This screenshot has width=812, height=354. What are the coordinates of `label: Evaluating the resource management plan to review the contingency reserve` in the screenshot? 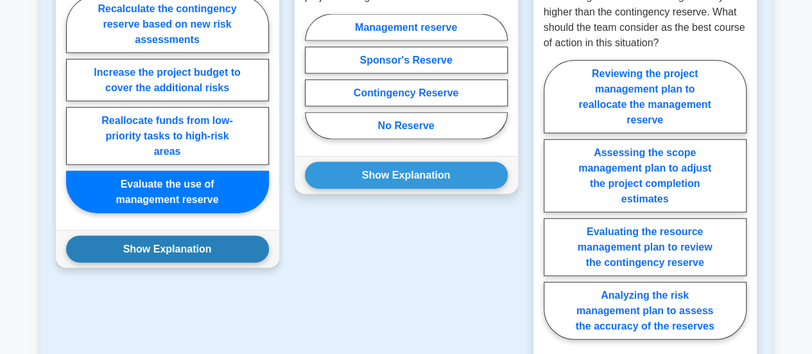 It's located at (645, 247).